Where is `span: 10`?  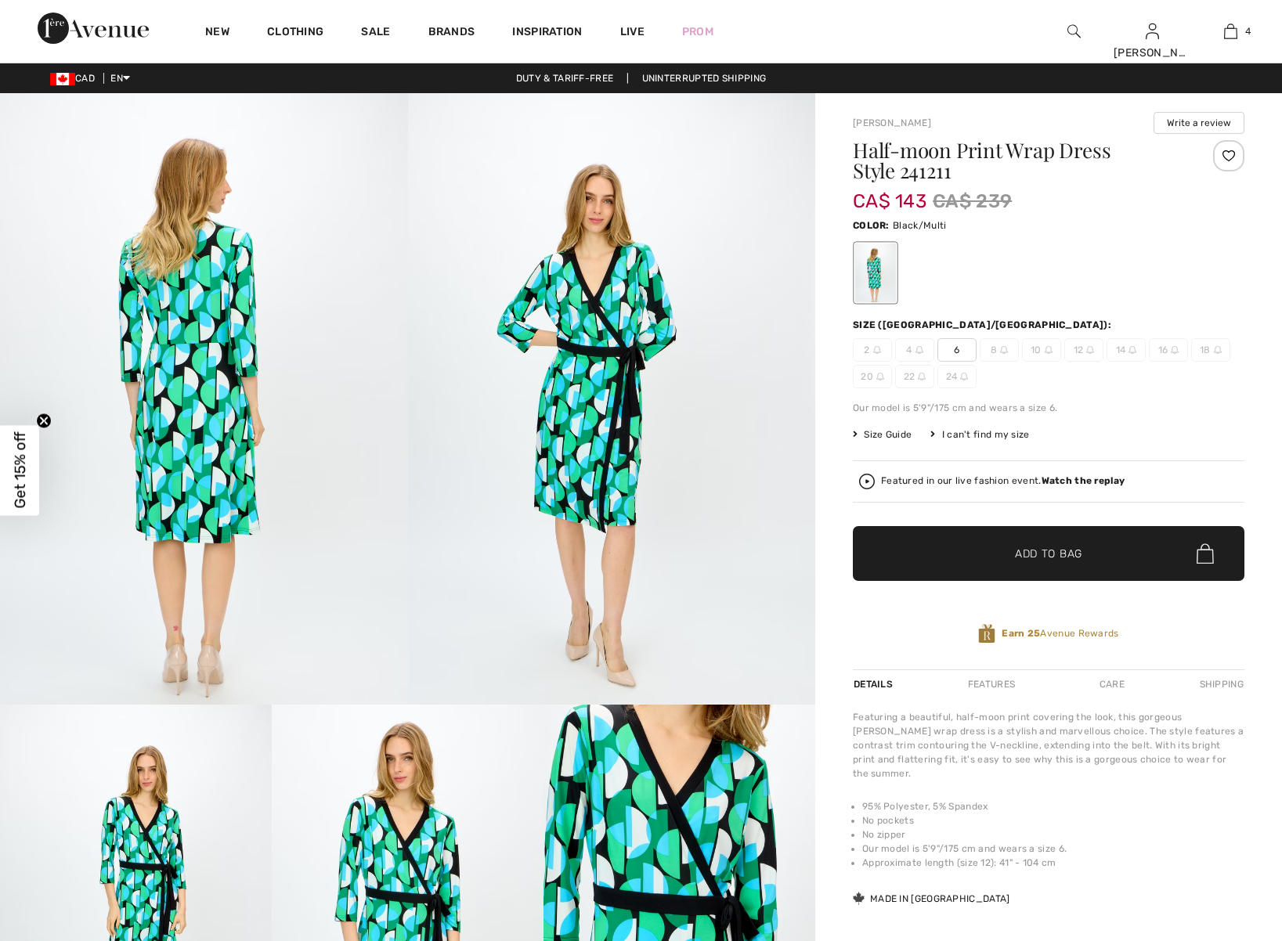 span: 10 is located at coordinates (1041, 350).